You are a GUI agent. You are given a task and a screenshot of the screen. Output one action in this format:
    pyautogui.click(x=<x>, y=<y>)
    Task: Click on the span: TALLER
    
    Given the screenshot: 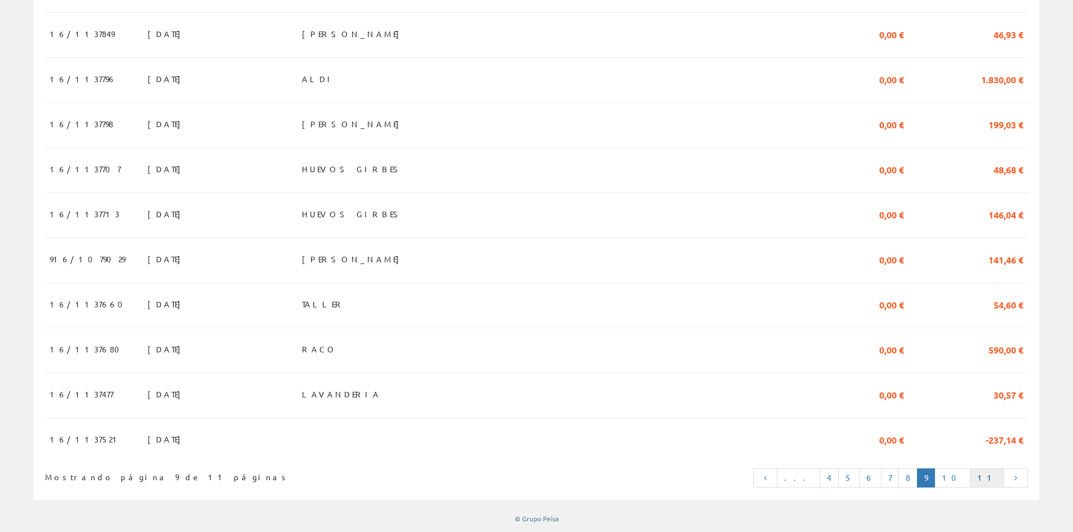 What is the action you would take?
    pyautogui.click(x=323, y=304)
    